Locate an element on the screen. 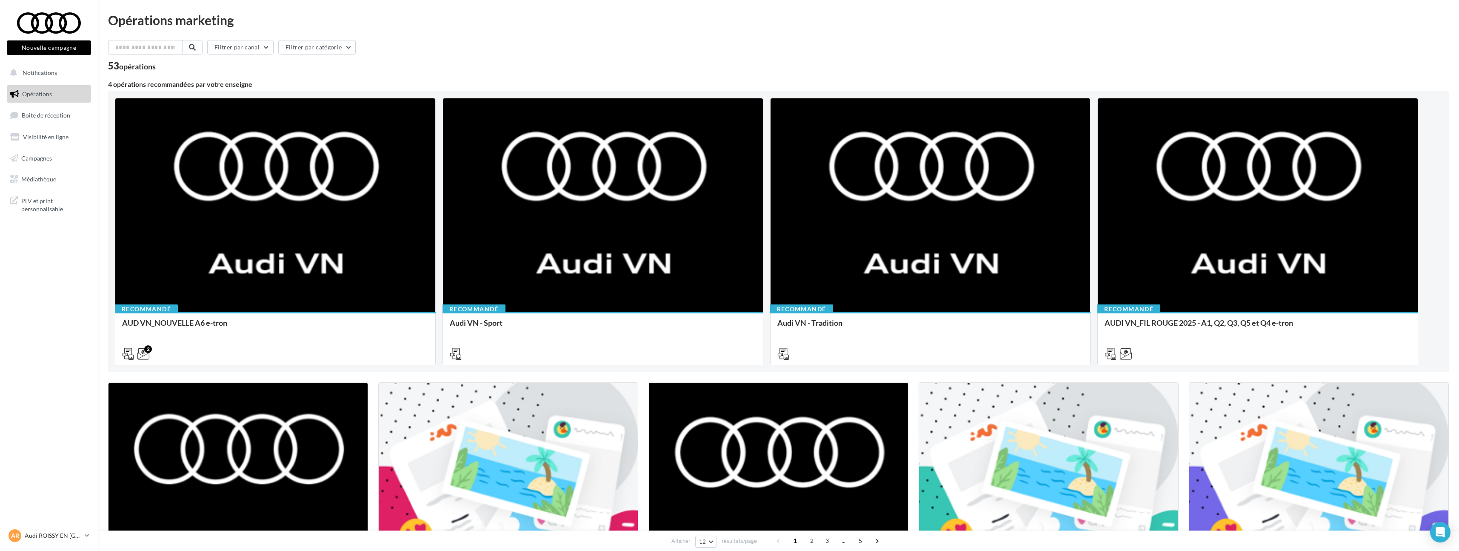 The image size is (1459, 551). span: Boîte de réception is located at coordinates (46, 115).